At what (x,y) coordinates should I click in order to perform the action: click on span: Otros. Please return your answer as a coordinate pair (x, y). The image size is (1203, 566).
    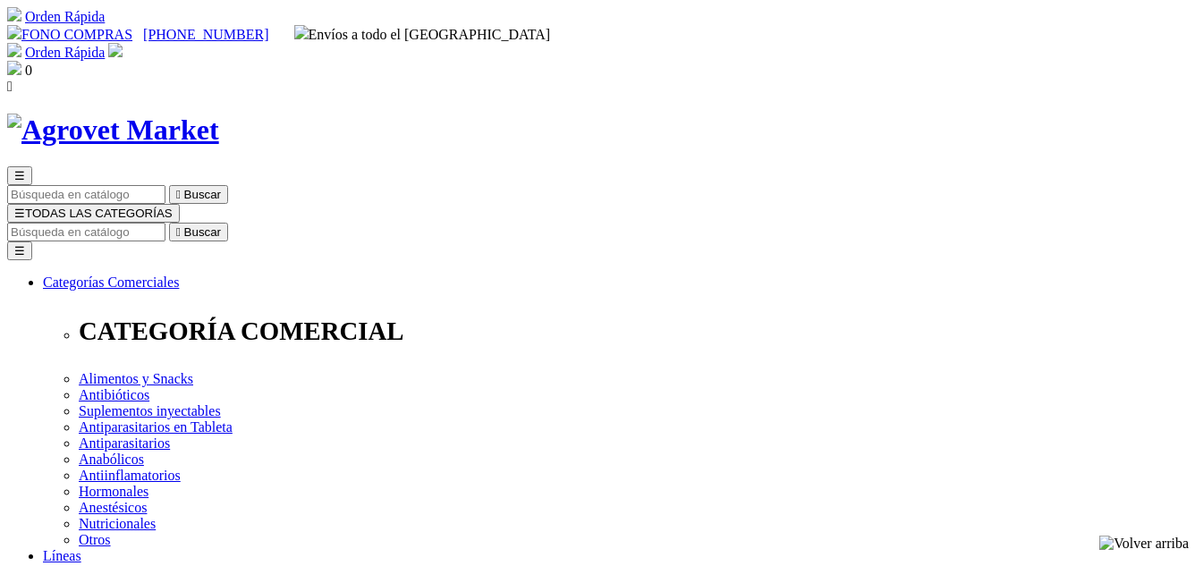
    Looking at the image, I should click on (95, 539).